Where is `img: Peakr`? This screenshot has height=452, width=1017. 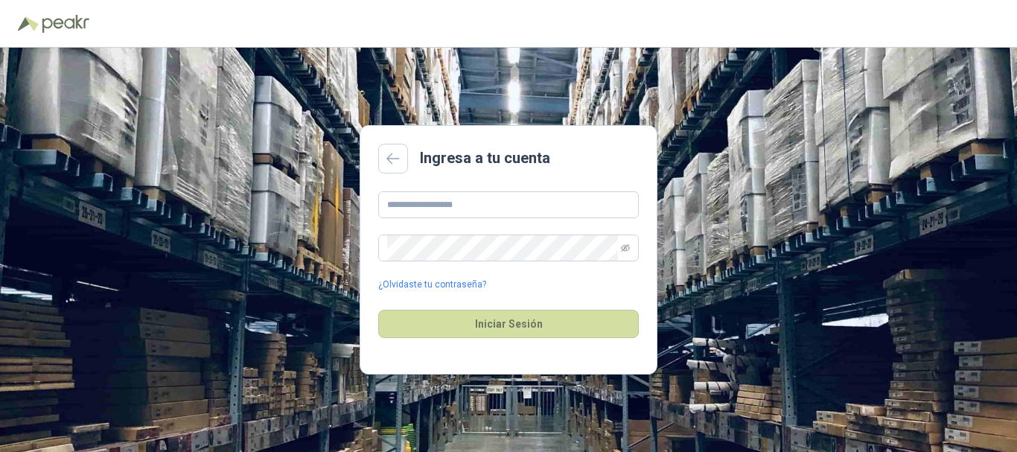 img: Peakr is located at coordinates (66, 24).